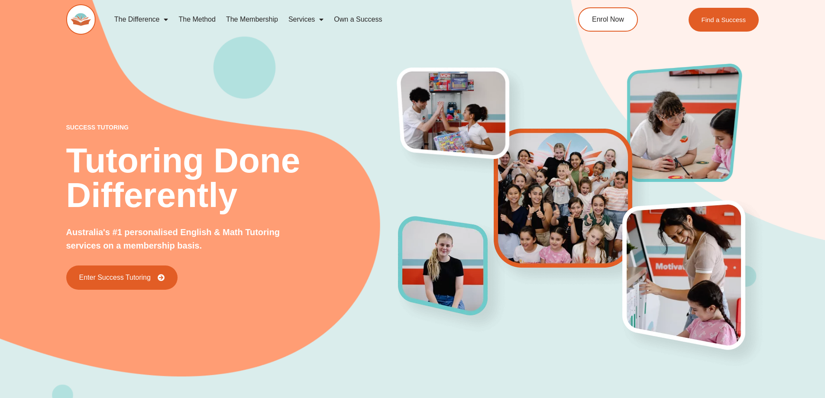 This screenshot has height=398, width=825. What do you see at coordinates (115, 278) in the screenshot?
I see `span: Enter Success Tutoring` at bounding box center [115, 278].